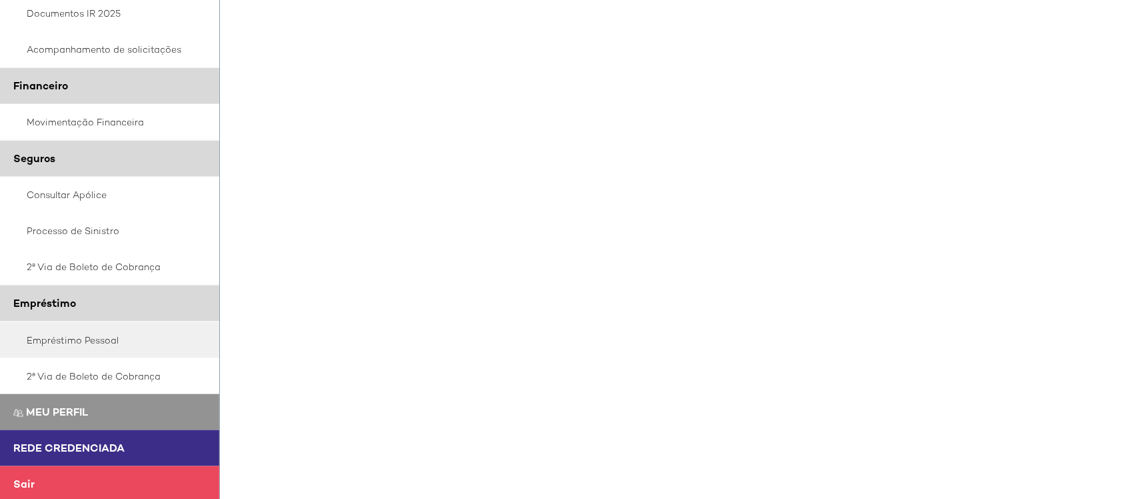  What do you see at coordinates (41, 85) in the screenshot?
I see `span: Financeiro` at bounding box center [41, 85].